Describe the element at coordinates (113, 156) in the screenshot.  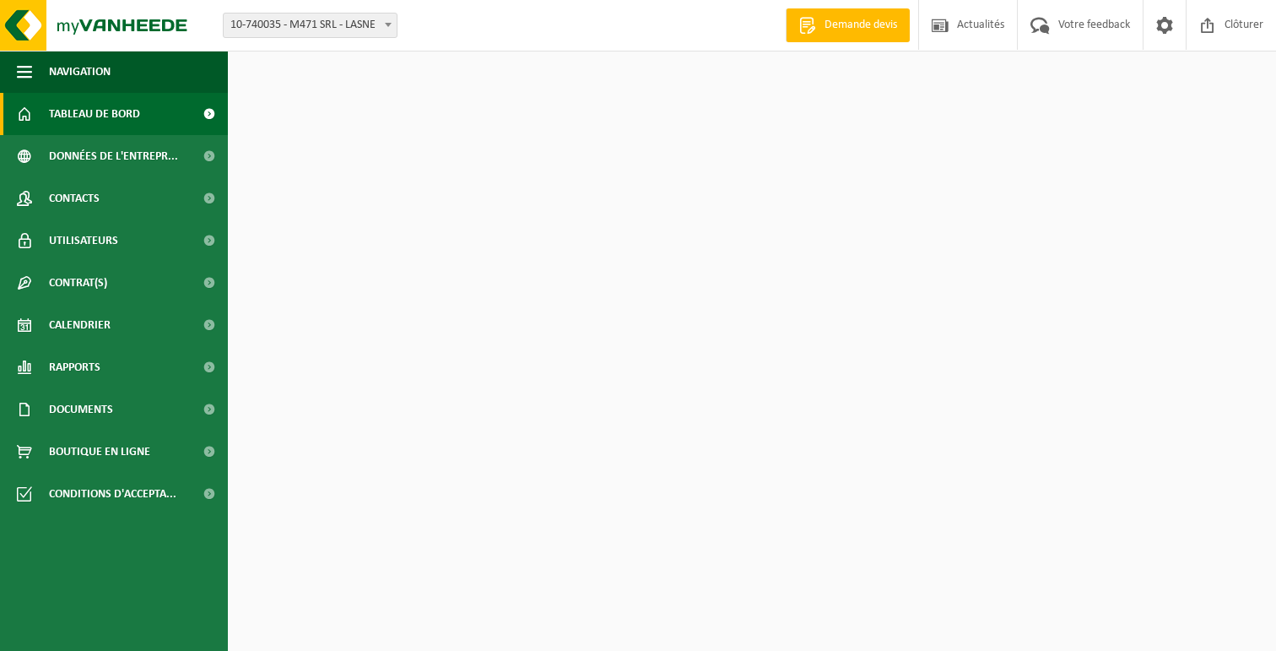
I see `span: Données de l'entrepr...` at that location.